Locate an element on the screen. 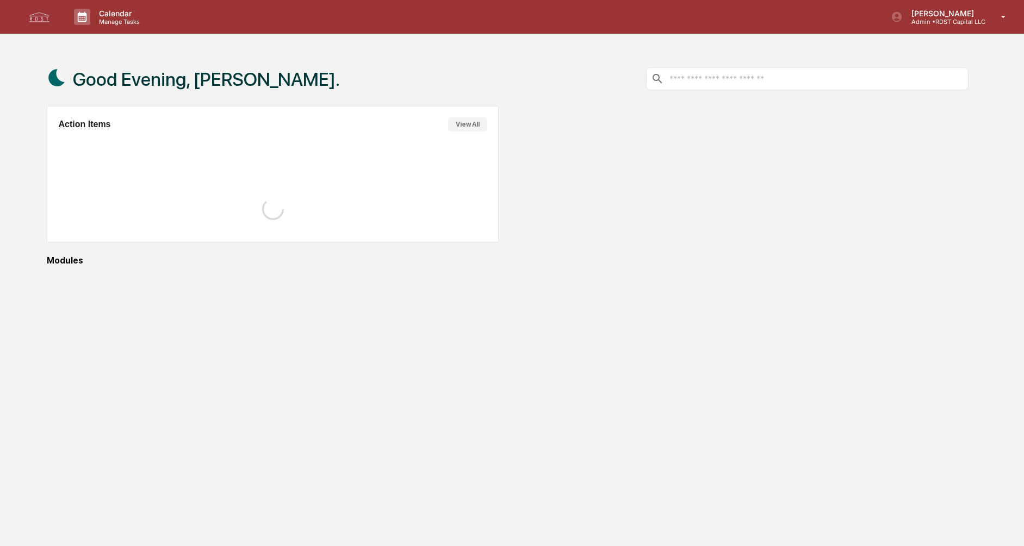 The height and width of the screenshot is (546, 1024). a: View All is located at coordinates (468, 125).